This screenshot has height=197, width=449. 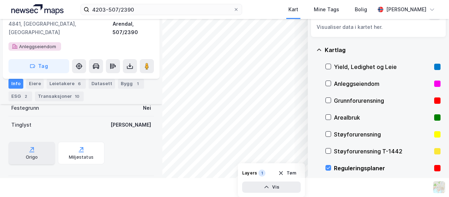 What do you see at coordinates (20, 97) in the screenshot?
I see `div: ESG` at bounding box center [20, 97].